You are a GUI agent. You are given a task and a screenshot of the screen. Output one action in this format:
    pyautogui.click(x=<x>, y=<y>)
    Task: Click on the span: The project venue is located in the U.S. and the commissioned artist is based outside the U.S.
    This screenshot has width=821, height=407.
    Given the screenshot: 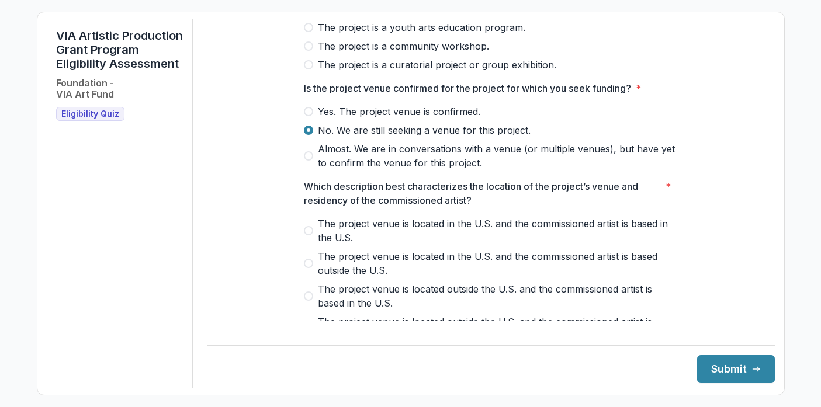 What is the action you would take?
    pyautogui.click(x=498, y=263)
    